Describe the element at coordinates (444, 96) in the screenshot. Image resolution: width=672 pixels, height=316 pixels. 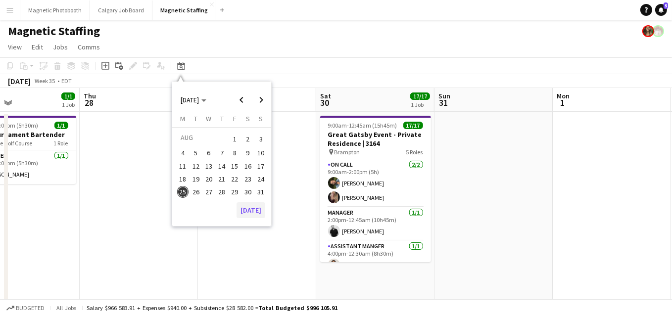
I see `span: Sun` at that location.